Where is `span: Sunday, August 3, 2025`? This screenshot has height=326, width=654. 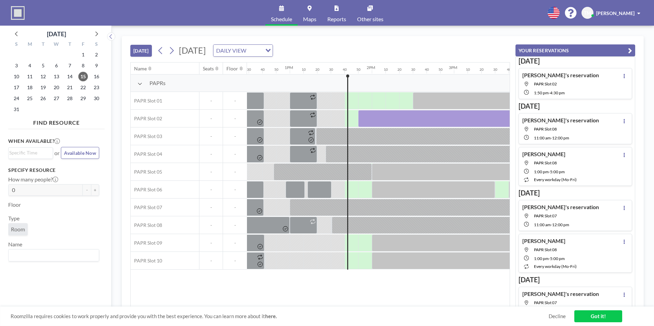 span: Sunday, August 3, 2025 is located at coordinates (16, 66).